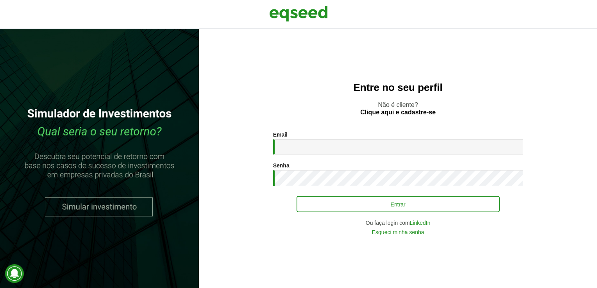 This screenshot has width=597, height=288. What do you see at coordinates (398, 109) in the screenshot?
I see `p: Não é cliente?` at bounding box center [398, 109].